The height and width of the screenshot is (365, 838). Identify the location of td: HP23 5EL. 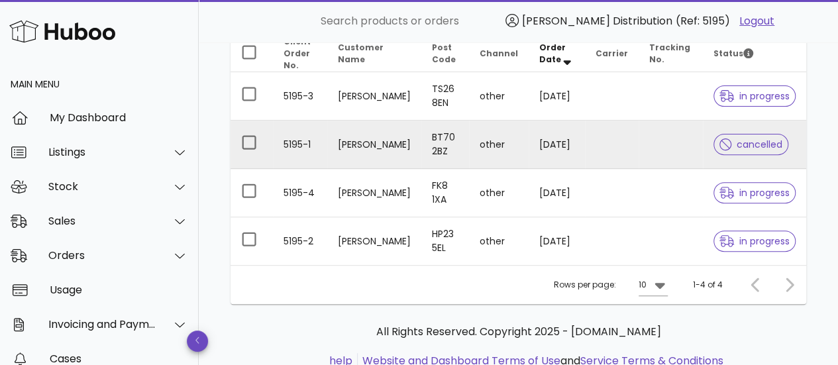
(445, 241).